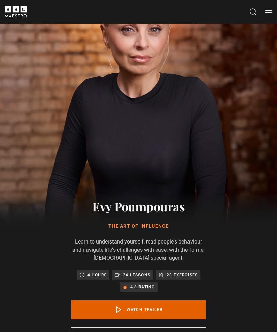 The image size is (277, 332). Describe the element at coordinates (142, 287) in the screenshot. I see `p: 4.8 rating` at that location.